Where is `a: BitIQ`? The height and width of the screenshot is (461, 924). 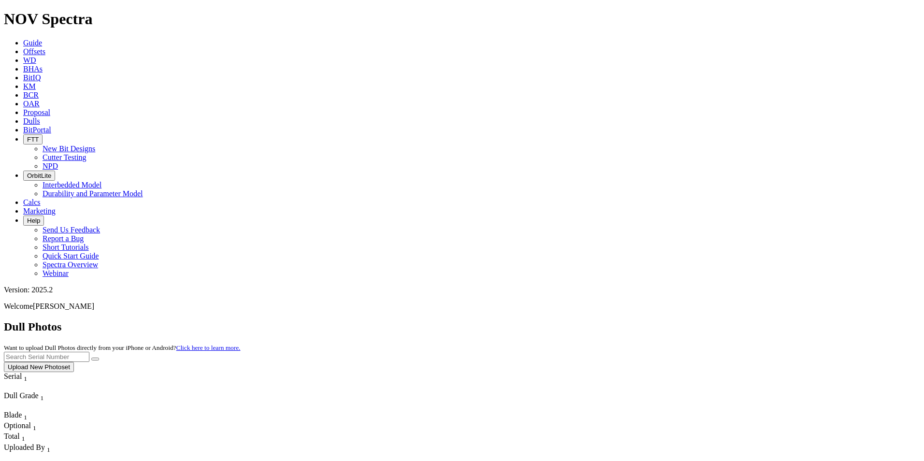
a: BitIQ is located at coordinates (32, 77).